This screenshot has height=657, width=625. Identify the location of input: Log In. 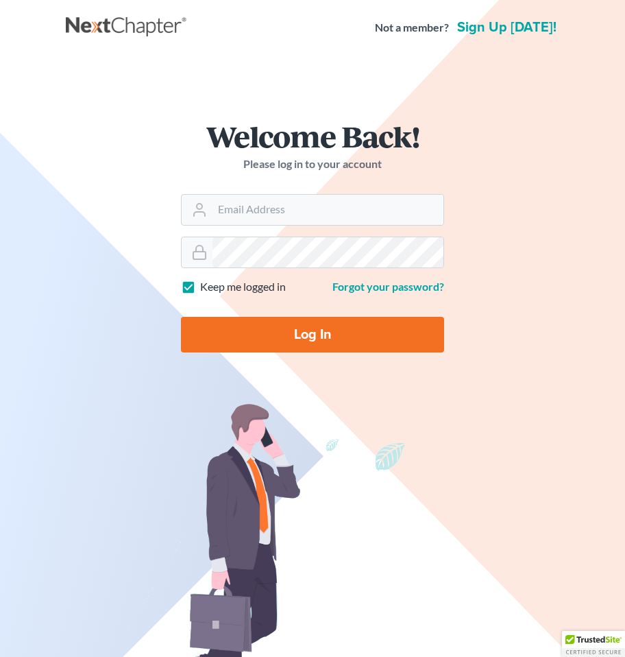
(313, 335).